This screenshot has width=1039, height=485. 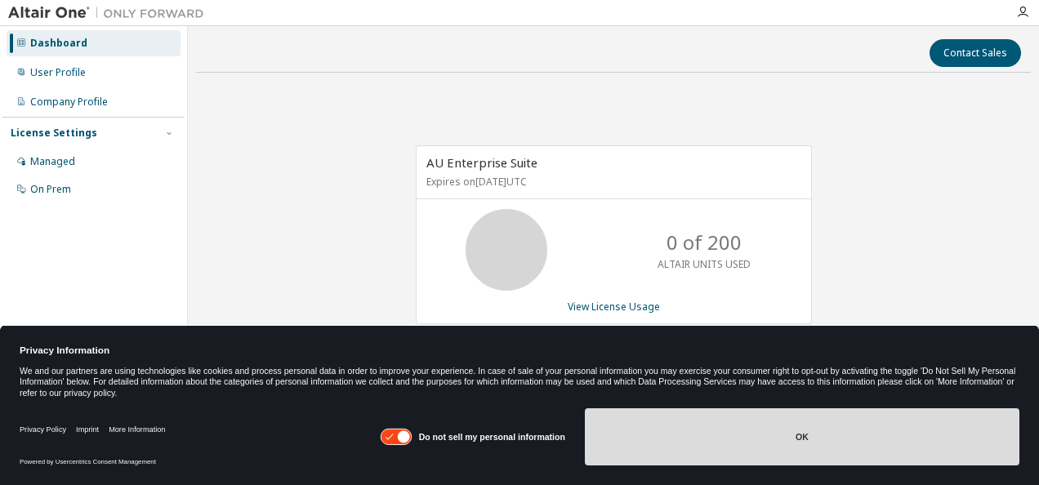 I want to click on div: Managed, so click(x=52, y=162).